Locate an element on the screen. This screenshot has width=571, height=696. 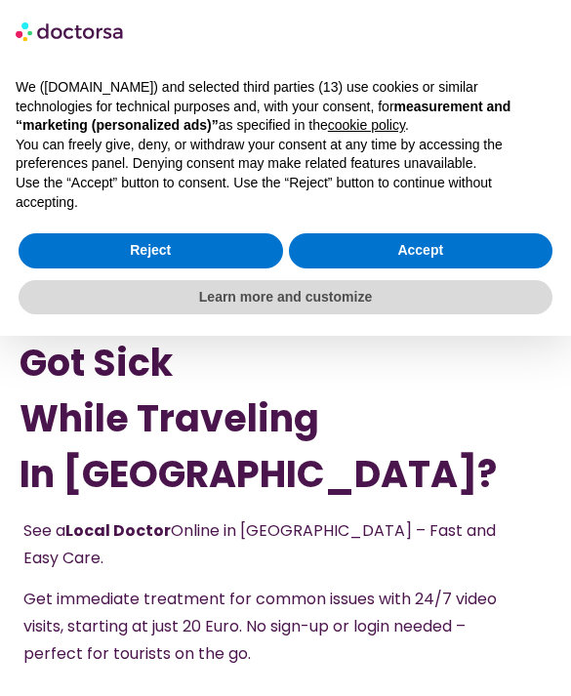
p: You can freely give, deny, or withdraw your consent at any time by accessing the preferences pane... is located at coordinates (285, 154).